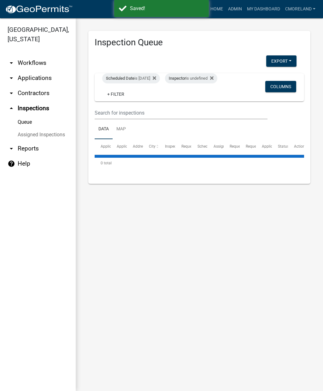 Image resolution: width=323 pixels, height=391 pixels. What do you see at coordinates (110, 147) in the screenshot?
I see `span: Application` at bounding box center [110, 147].